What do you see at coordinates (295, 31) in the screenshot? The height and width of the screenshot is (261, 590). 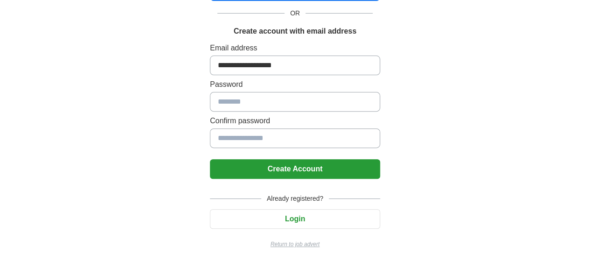 I see `h1: Create account with email address` at bounding box center [295, 31].